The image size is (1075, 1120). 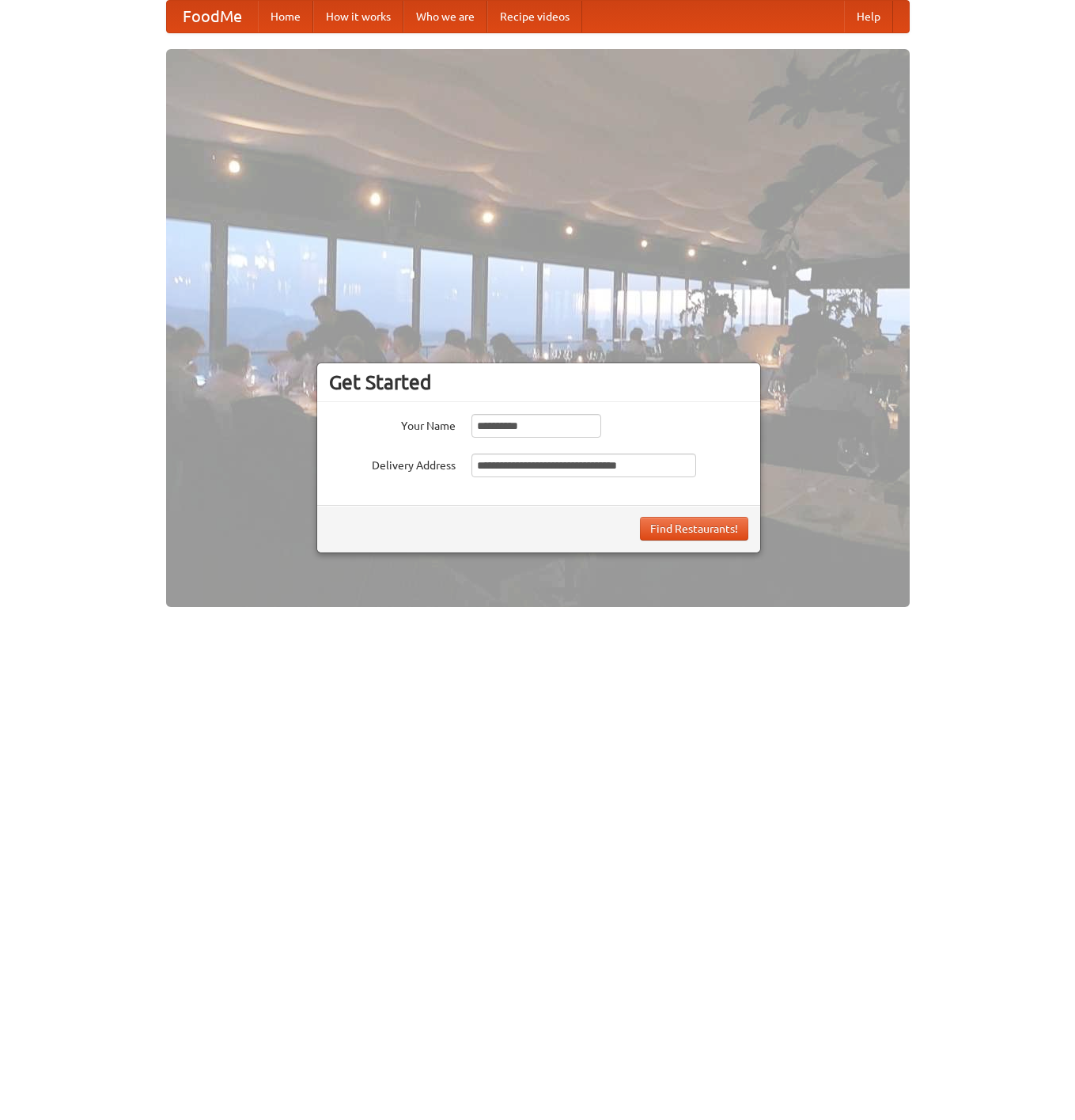 I want to click on a: Recipe videos, so click(x=535, y=17).